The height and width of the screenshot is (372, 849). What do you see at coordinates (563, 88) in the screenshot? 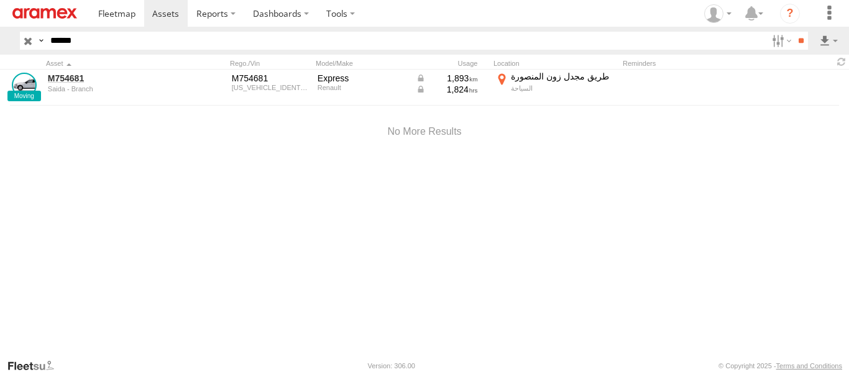
I see `div: السياحة` at bounding box center [563, 88].